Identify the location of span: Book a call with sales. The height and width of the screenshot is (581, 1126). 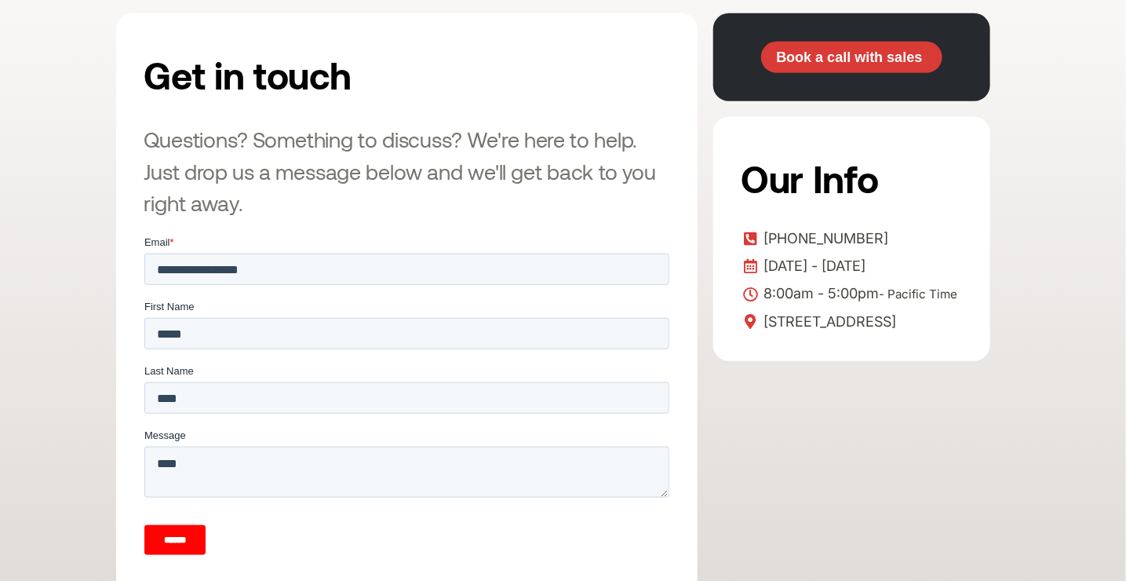
(849, 57).